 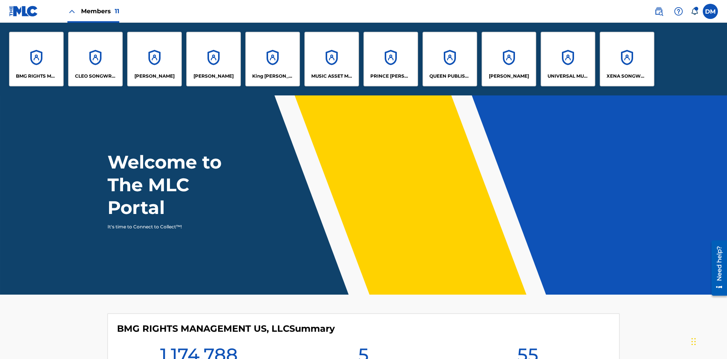 I want to click on p: QUEEN PUBLISHA, so click(x=450, y=76).